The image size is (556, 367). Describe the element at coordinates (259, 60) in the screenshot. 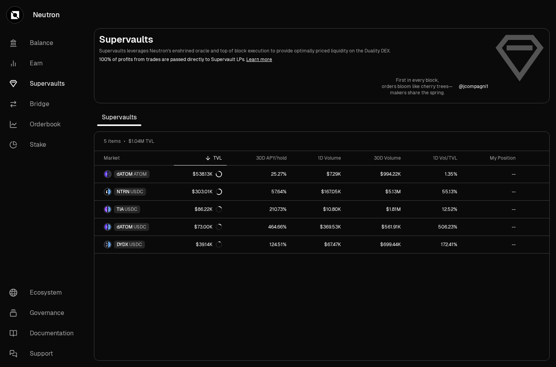

I see `a: Learn more` at that location.